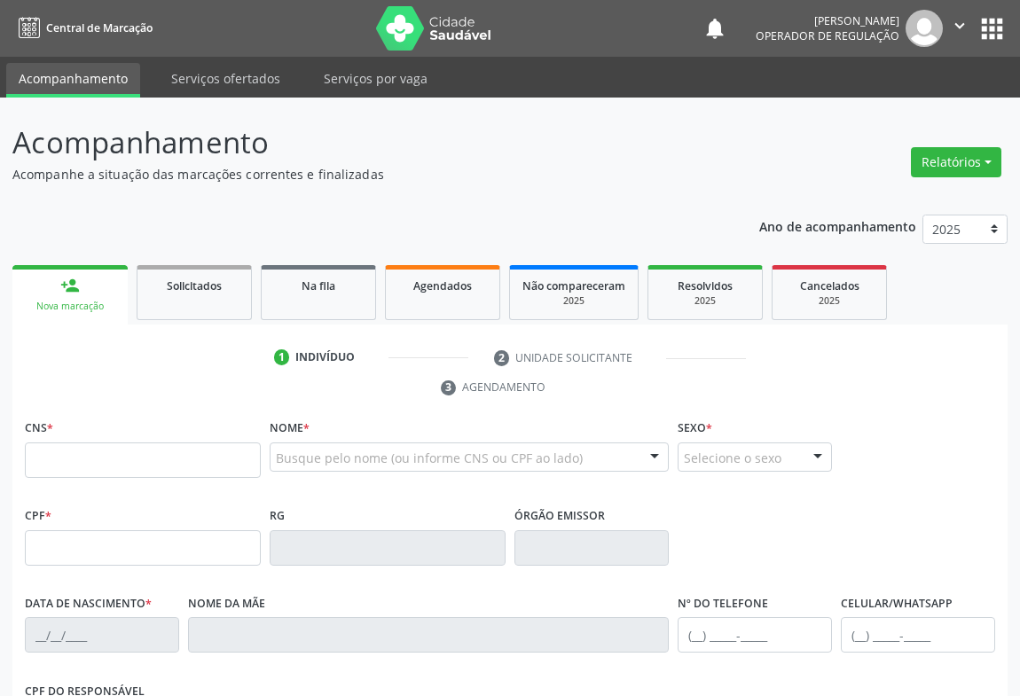 This screenshot has height=696, width=1020. I want to click on button: apps, so click(992, 28).